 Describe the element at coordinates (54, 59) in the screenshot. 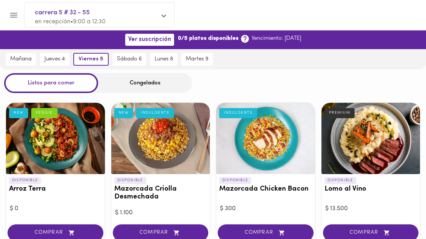

I see `button: jueves 4` at that location.